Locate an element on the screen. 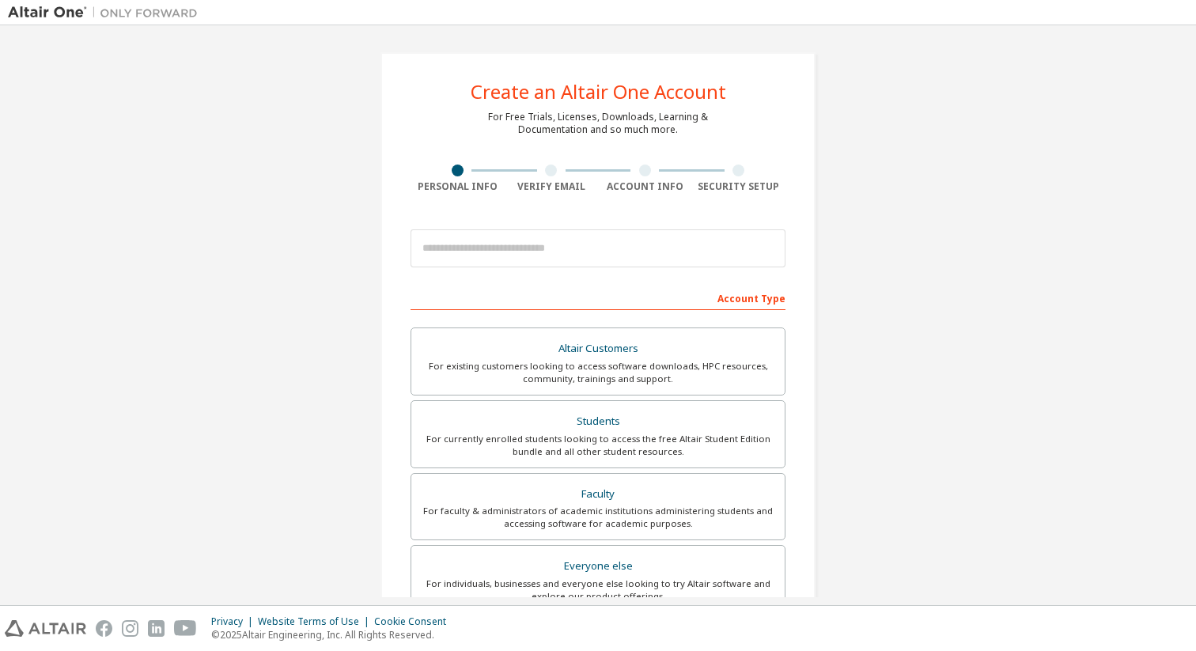  img: altair_logo.svg is located at coordinates (45, 628).